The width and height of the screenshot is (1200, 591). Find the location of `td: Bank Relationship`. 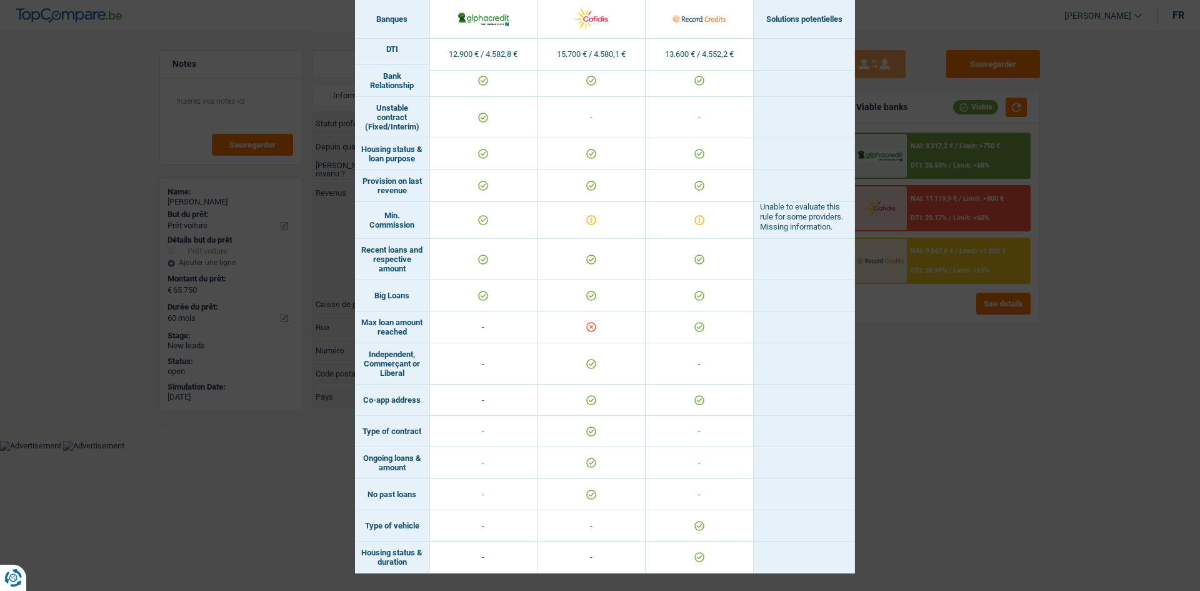

td: Bank Relationship is located at coordinates (392, 81).